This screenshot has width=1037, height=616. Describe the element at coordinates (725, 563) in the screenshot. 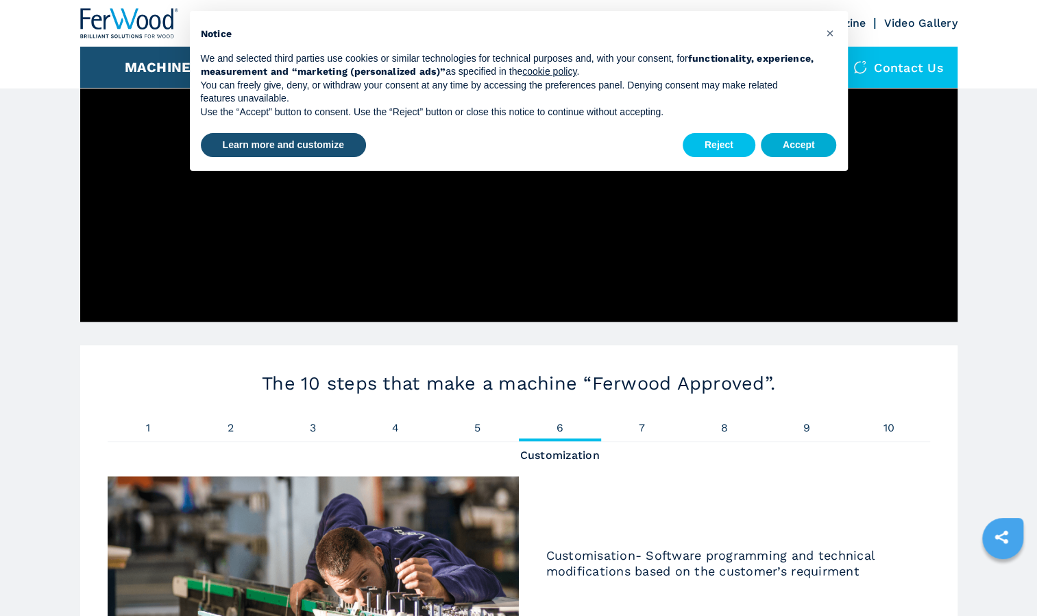

I see `p: Customisation- Software programming and technical modifications based on the customer’s requirment` at that location.